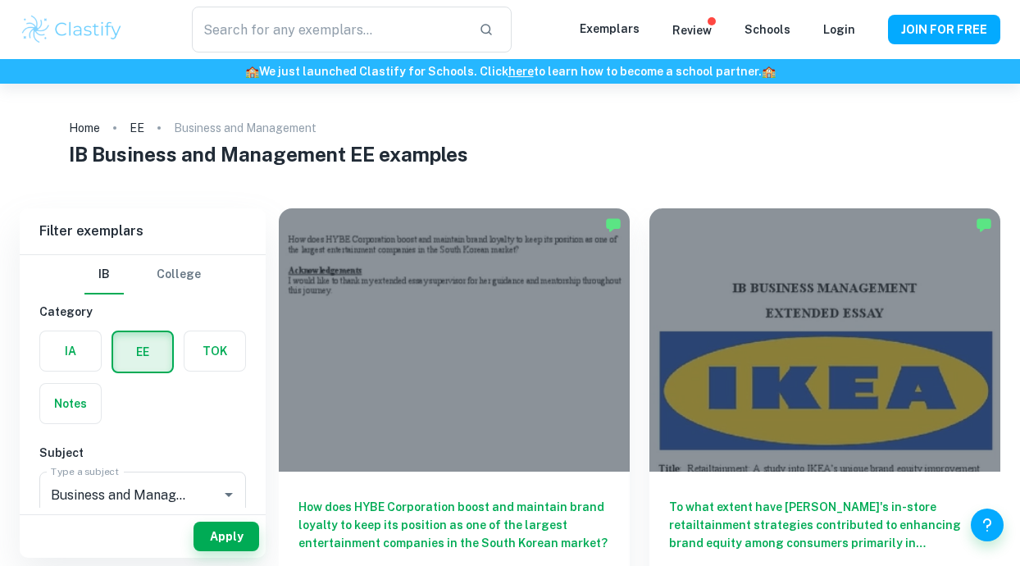 This screenshot has height=566, width=1020. What do you see at coordinates (229, 494) in the screenshot?
I see `button: Open` at bounding box center [229, 494].